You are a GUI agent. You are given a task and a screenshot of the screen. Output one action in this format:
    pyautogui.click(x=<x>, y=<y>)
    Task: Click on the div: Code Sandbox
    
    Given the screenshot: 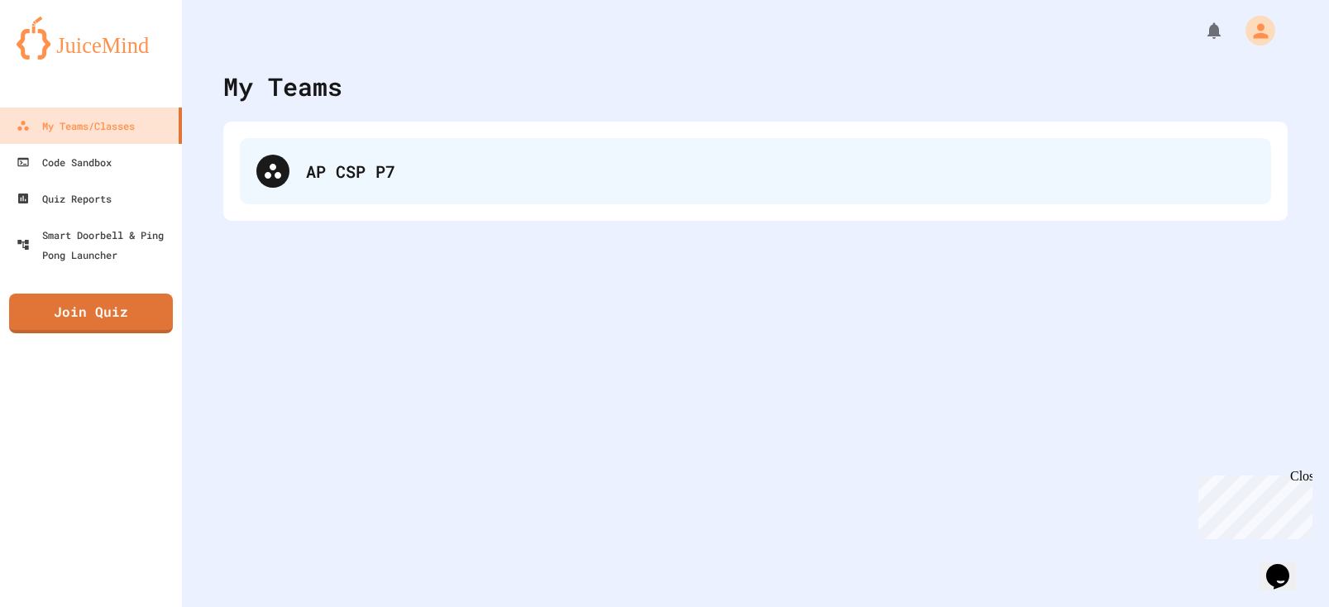 What is the action you would take?
    pyautogui.click(x=64, y=162)
    